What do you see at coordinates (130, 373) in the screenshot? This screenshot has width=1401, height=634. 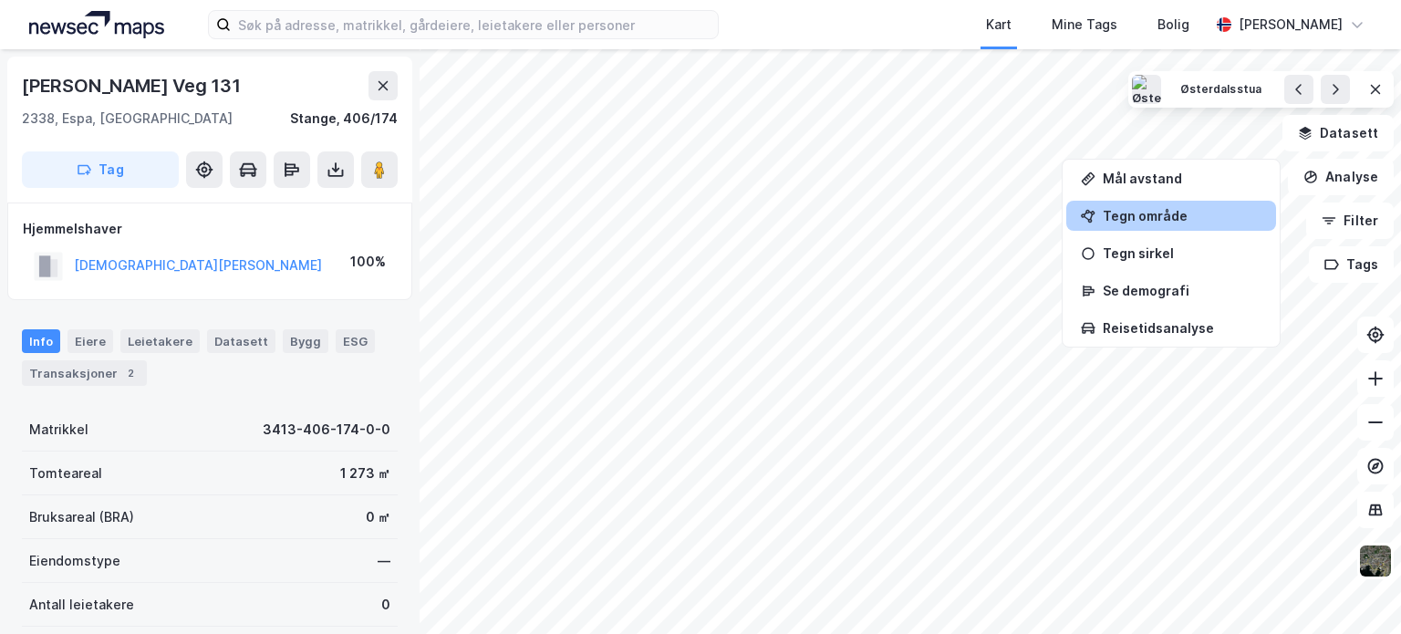 I see `div: 2` at bounding box center [130, 373].